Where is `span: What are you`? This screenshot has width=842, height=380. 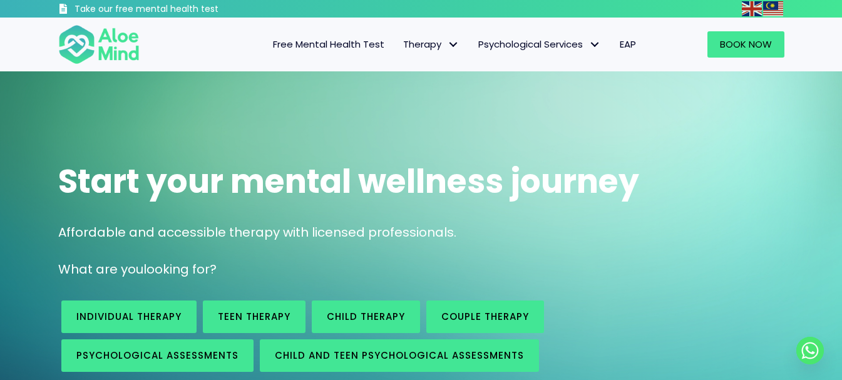 span: What are you is located at coordinates (101, 269).